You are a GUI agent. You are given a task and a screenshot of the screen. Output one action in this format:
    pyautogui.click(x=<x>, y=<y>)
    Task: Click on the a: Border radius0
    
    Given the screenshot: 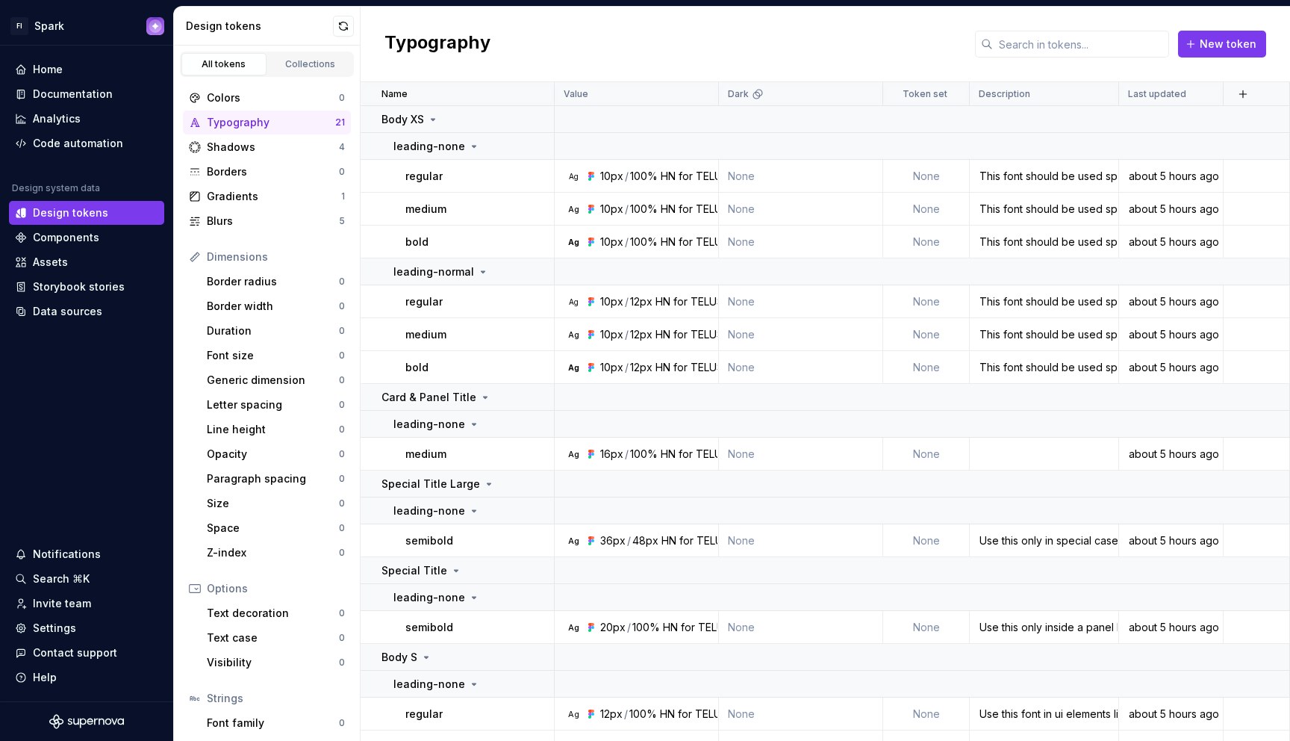 What is the action you would take?
    pyautogui.click(x=276, y=282)
    